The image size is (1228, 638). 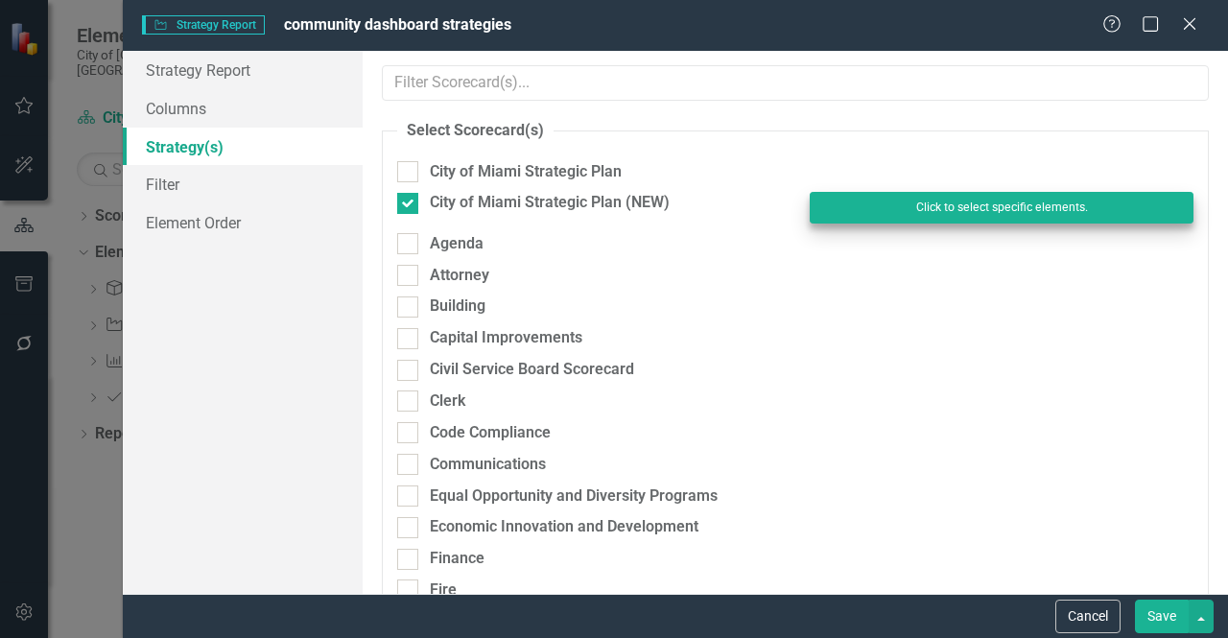 I want to click on a: Filter, so click(x=243, y=184).